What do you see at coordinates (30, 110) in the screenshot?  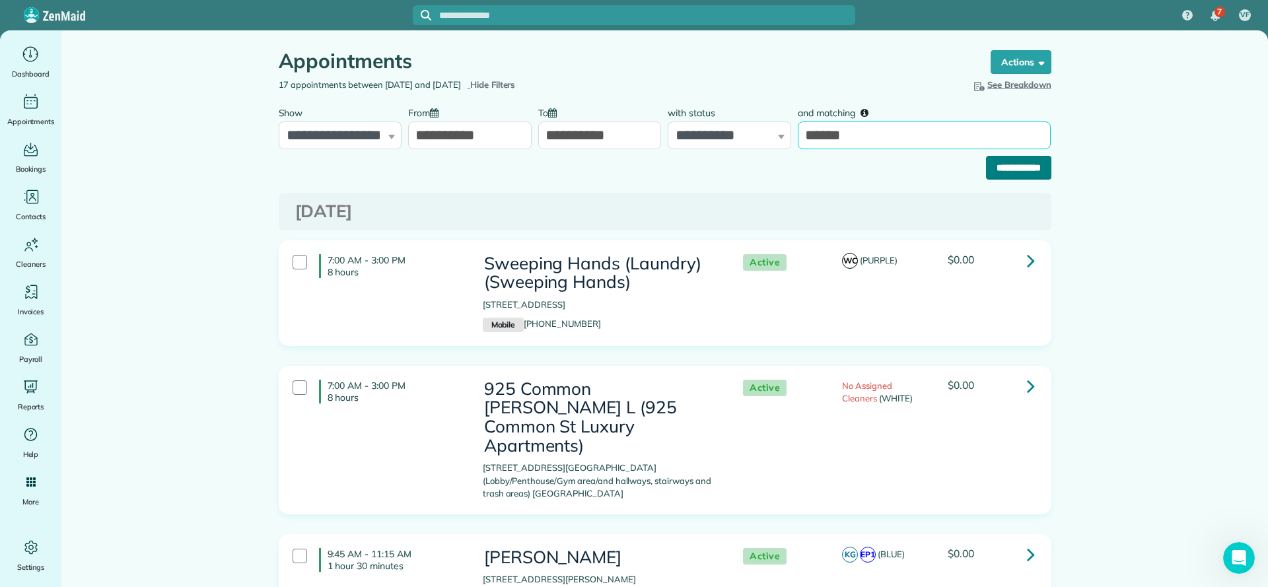 I see `a: Appointments` at bounding box center [30, 110].